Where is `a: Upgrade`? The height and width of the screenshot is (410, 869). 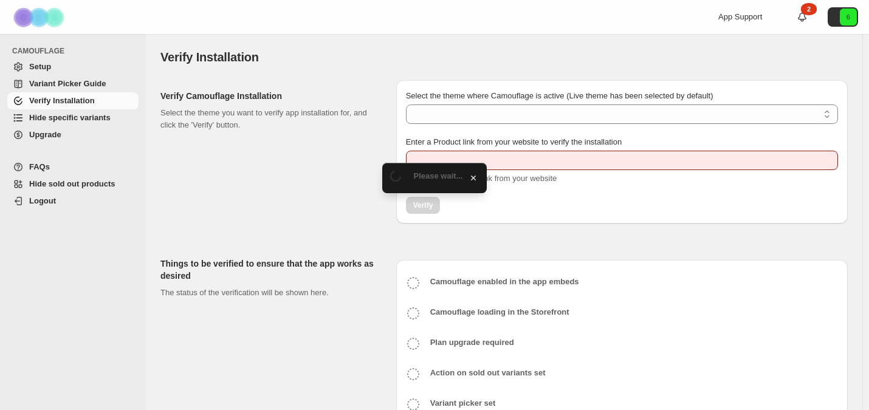
a: Upgrade is located at coordinates (73, 135).